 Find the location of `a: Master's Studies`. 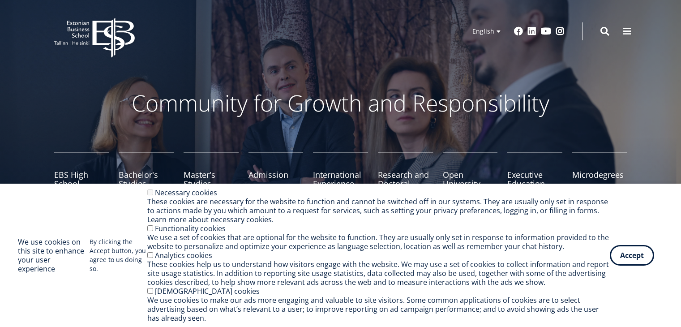

a: Master's Studies is located at coordinates (211, 175).